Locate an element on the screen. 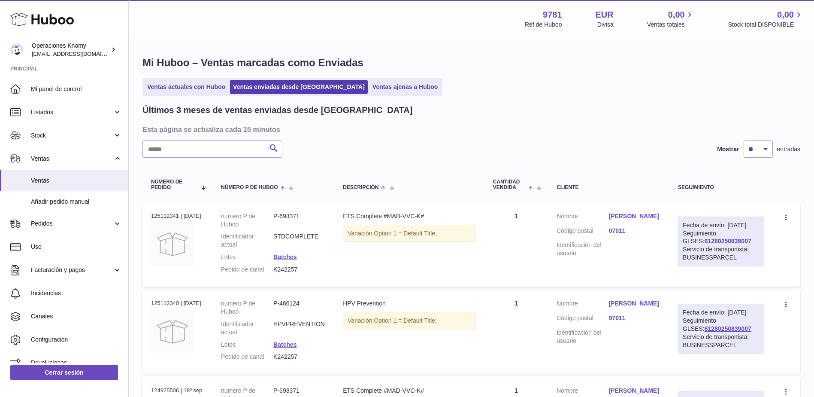 This screenshot has height=397, width=814. span: Stock is located at coordinates (72, 135).